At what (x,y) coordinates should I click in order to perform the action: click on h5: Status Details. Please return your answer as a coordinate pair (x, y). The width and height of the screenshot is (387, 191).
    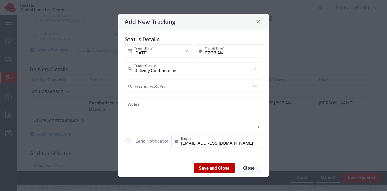
    Looking at the image, I should click on (194, 39).